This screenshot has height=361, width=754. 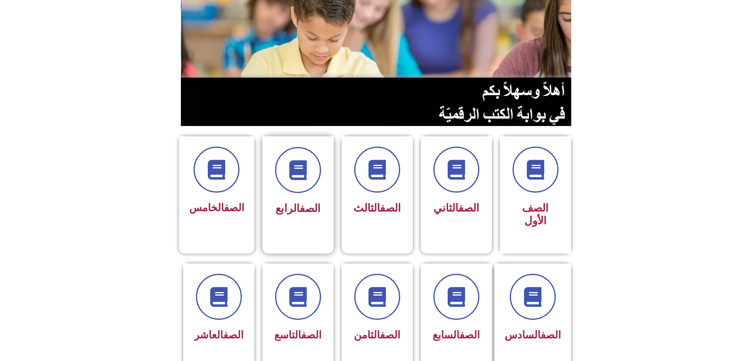 I want to click on span: الثالث, so click(x=377, y=208).